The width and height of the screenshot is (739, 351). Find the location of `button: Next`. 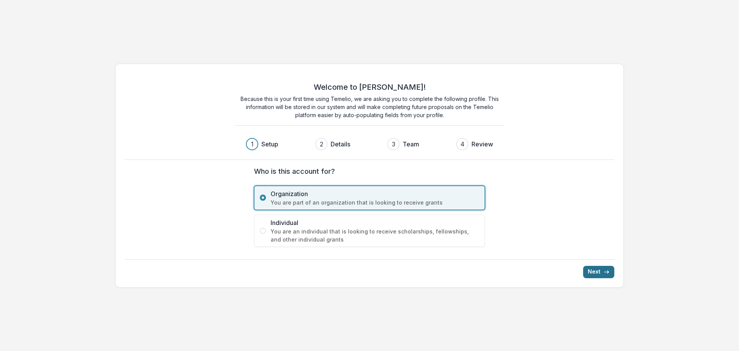

button: Next is located at coordinates (599, 272).